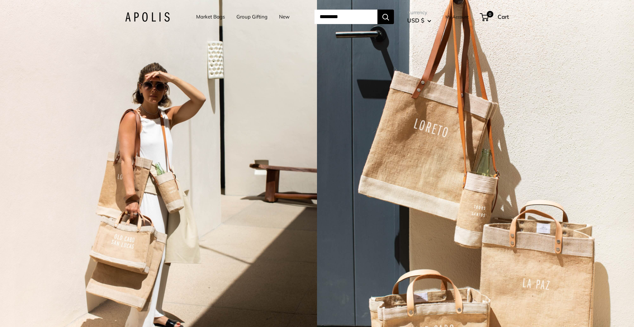 Image resolution: width=634 pixels, height=327 pixels. What do you see at coordinates (419, 20) in the screenshot?
I see `button: USD $` at bounding box center [419, 20].